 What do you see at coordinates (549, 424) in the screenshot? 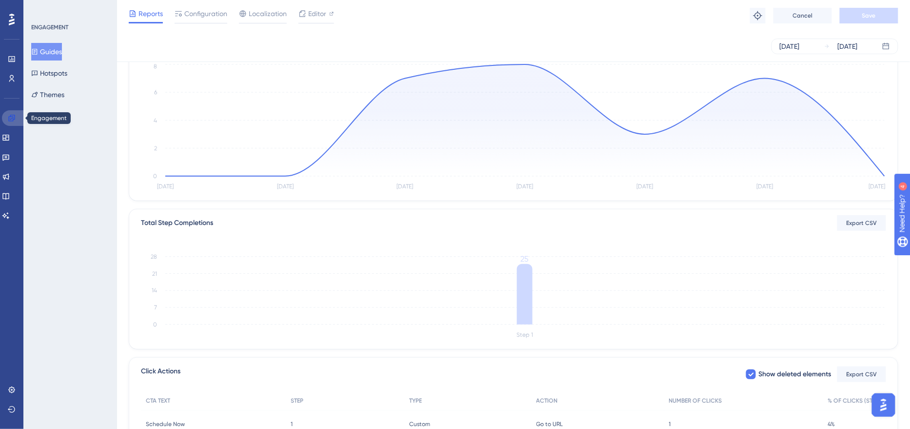
I see `span: Go to URL` at bounding box center [549, 424].